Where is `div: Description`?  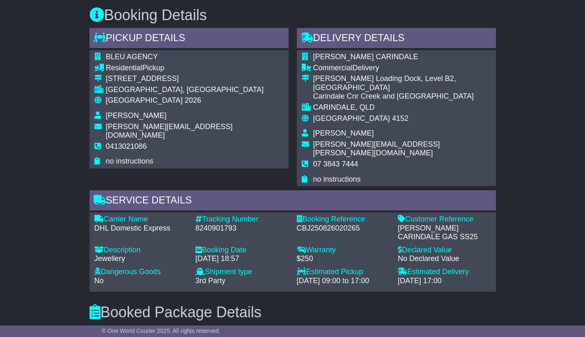 div: Description is located at coordinates (141, 250).